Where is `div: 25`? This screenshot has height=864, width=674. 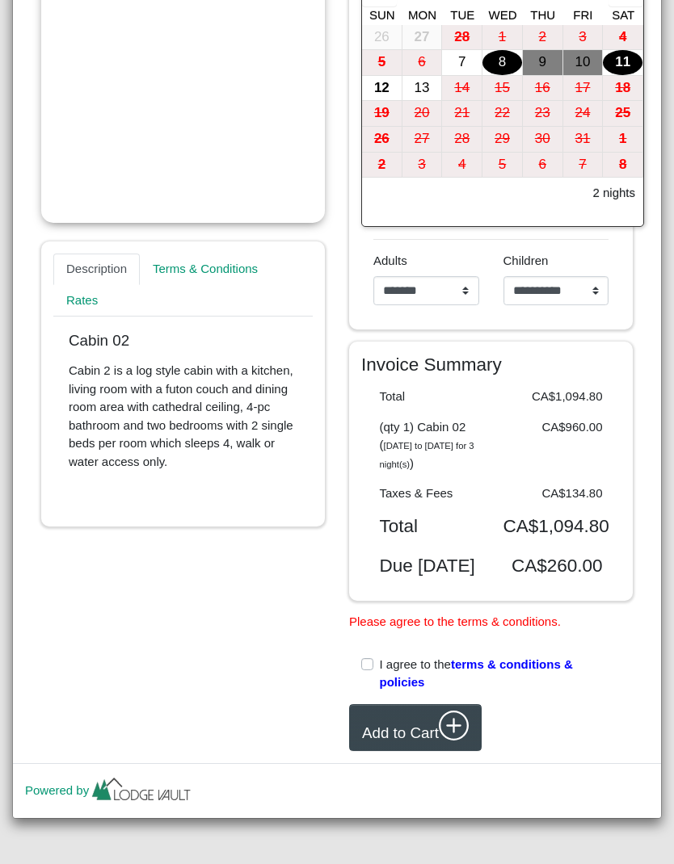
div: 25 is located at coordinates (622, 113).